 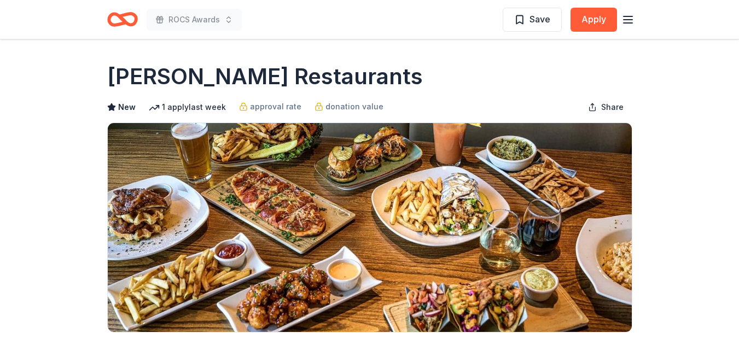 What do you see at coordinates (370, 228) in the screenshot?
I see `img: Image for Thompson Restaurants` at bounding box center [370, 228].